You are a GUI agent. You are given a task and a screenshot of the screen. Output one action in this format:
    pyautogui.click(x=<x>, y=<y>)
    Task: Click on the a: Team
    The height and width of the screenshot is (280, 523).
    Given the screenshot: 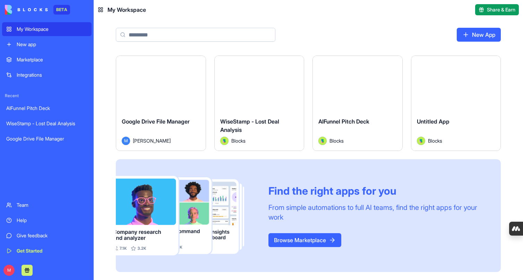 What is the action you would take?
    pyautogui.click(x=47, y=205)
    